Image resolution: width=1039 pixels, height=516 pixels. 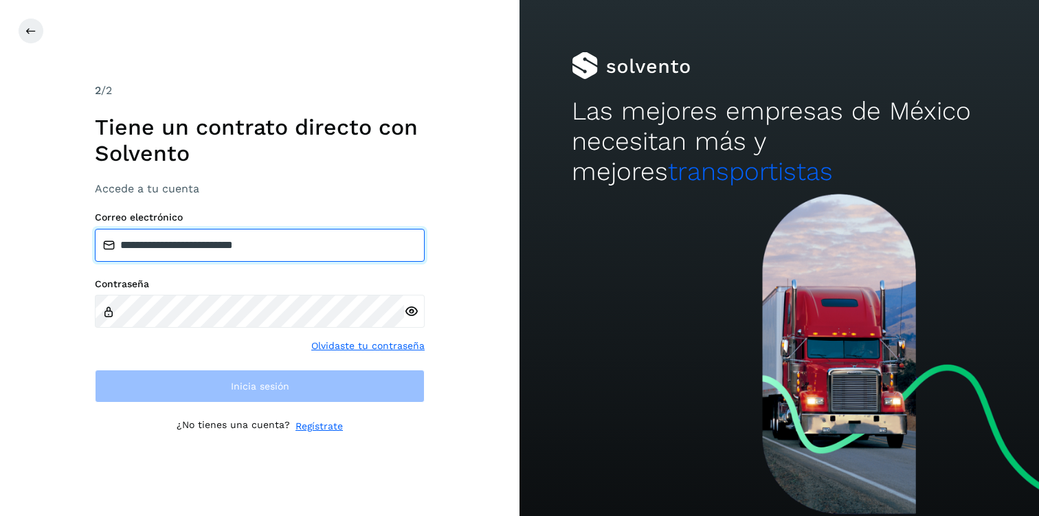 What do you see at coordinates (260, 217) in the screenshot?
I see `label: Correo electrónico` at bounding box center [260, 217].